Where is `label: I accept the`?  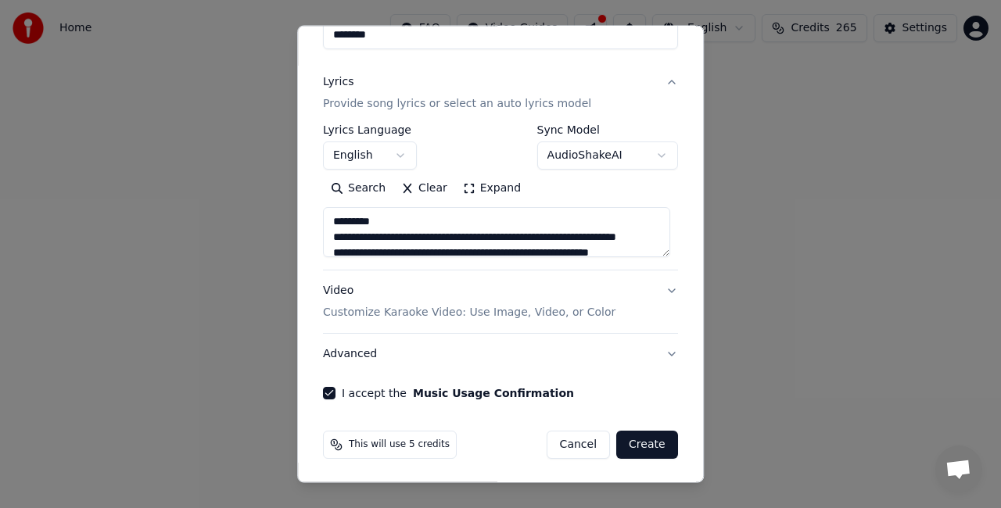
label: I accept the is located at coordinates (458, 393).